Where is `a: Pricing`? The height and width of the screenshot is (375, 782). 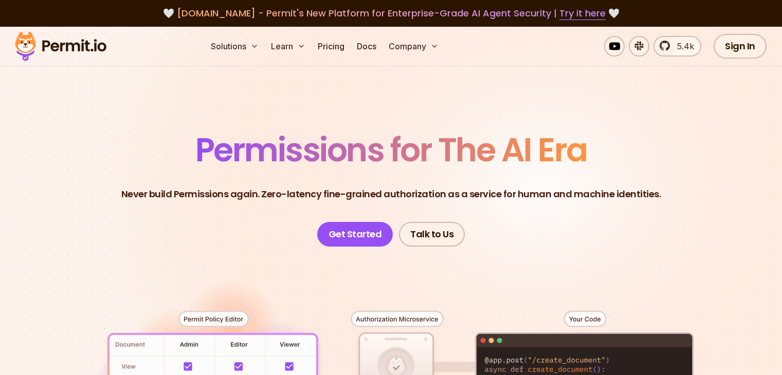
a: Pricing is located at coordinates (331, 46).